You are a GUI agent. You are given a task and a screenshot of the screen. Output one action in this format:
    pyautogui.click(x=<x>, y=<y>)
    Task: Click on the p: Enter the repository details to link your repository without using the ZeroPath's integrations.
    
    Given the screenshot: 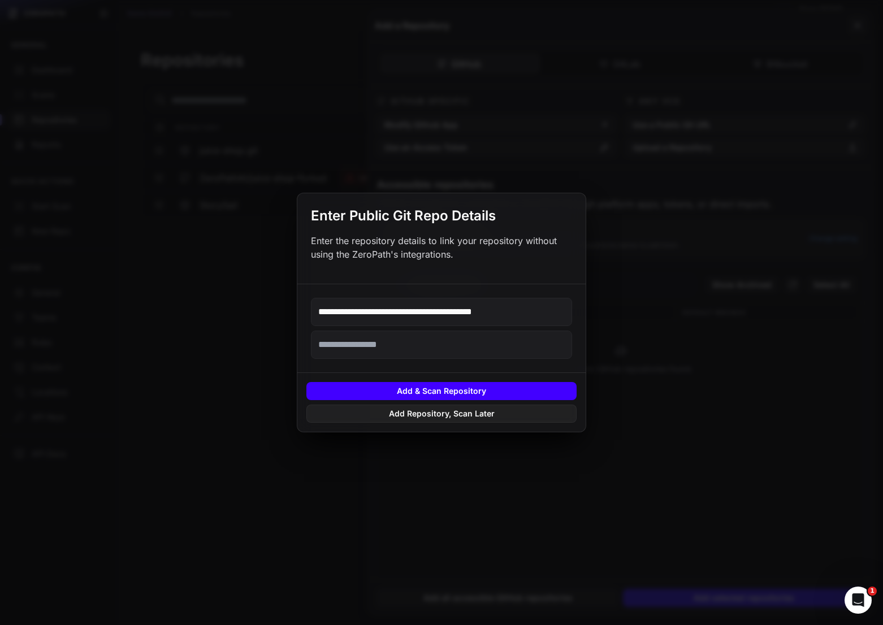 What is the action you would take?
    pyautogui.click(x=442, y=248)
    